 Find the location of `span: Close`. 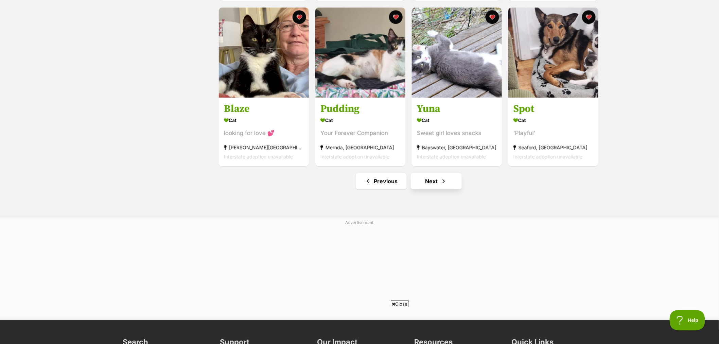

span: Close is located at coordinates (400, 304).